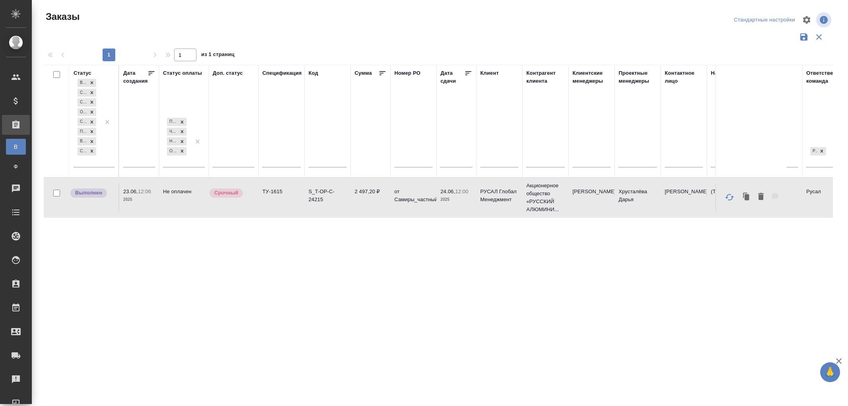 The image size is (848, 406). What do you see at coordinates (82, 132) in the screenshot?
I see `div: Подтвержден` at bounding box center [82, 132].